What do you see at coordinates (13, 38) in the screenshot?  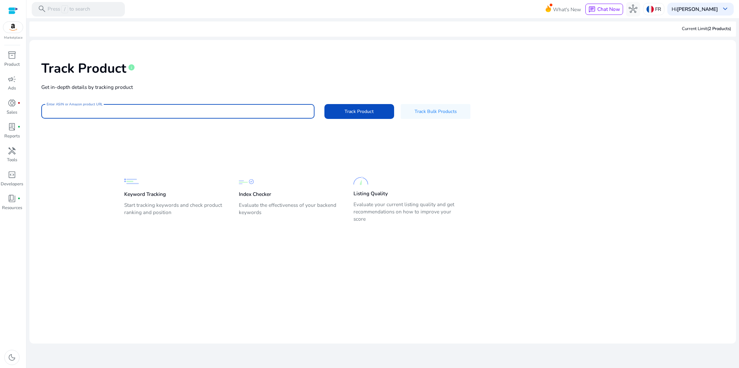 I see `p: Marketplace` at bounding box center [13, 38].